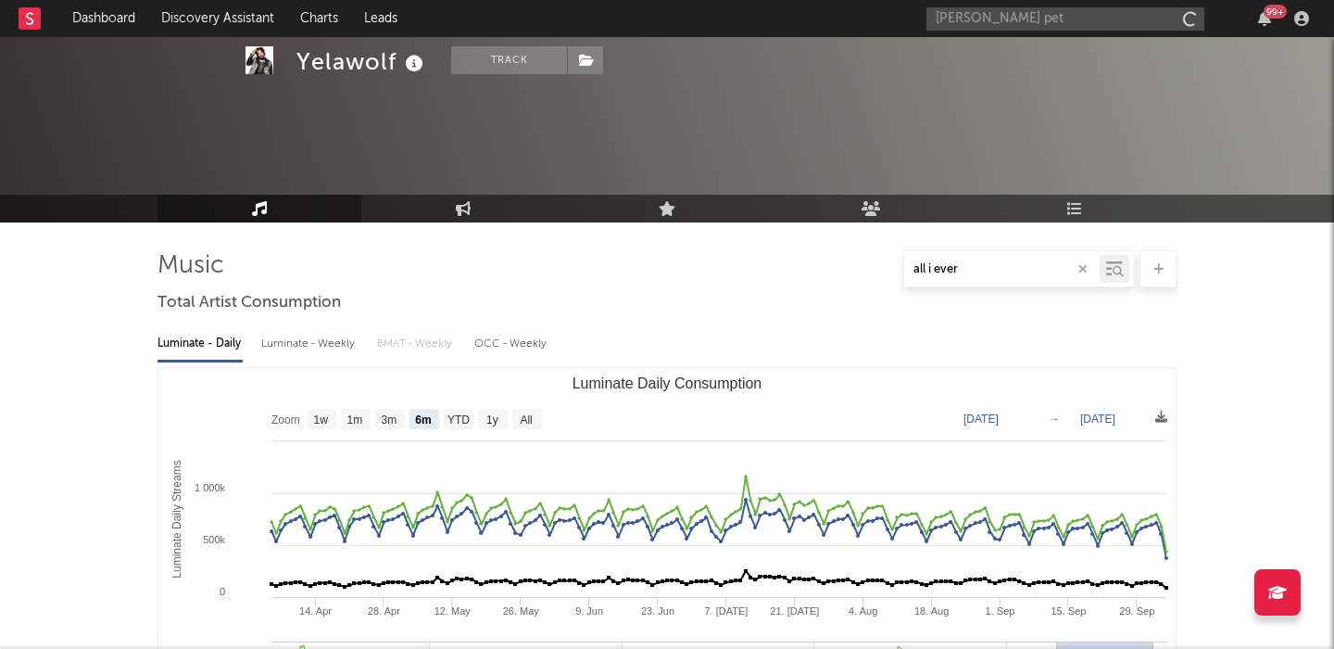  What do you see at coordinates (384, 611) in the screenshot?
I see `text: 28. Apr` at bounding box center [384, 611].